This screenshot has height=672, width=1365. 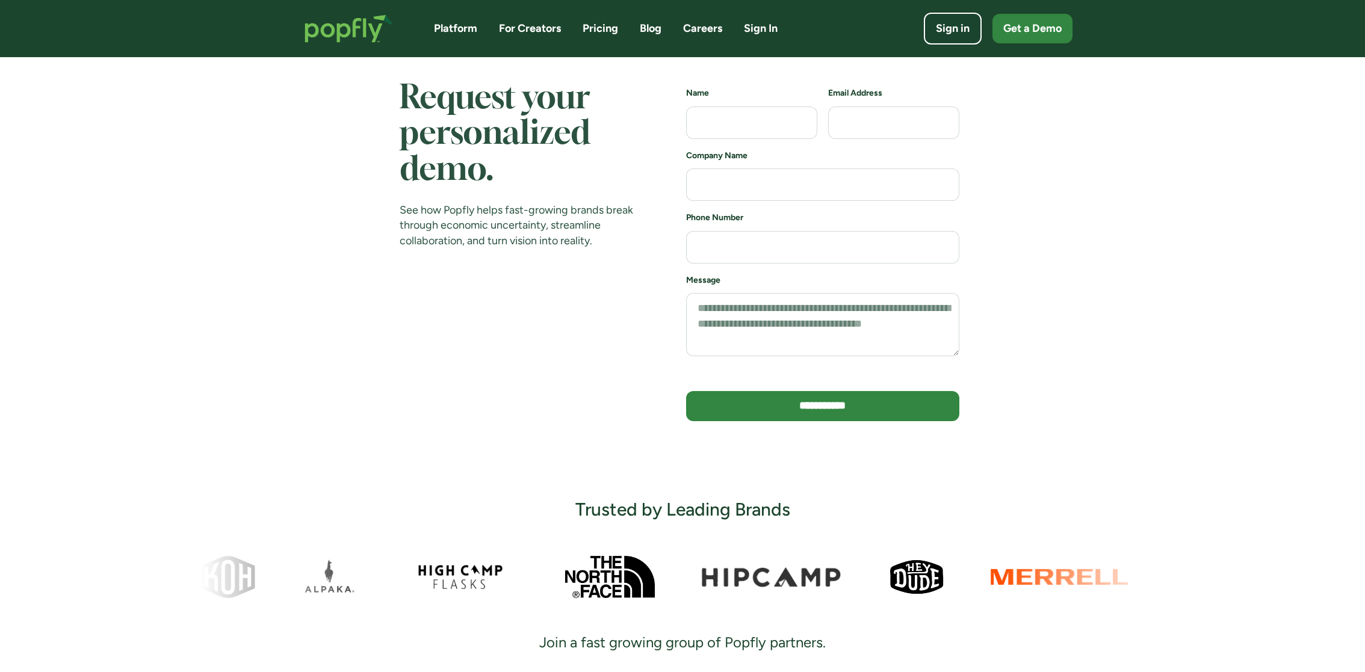 I want to click on a: For Creators, so click(x=530, y=28).